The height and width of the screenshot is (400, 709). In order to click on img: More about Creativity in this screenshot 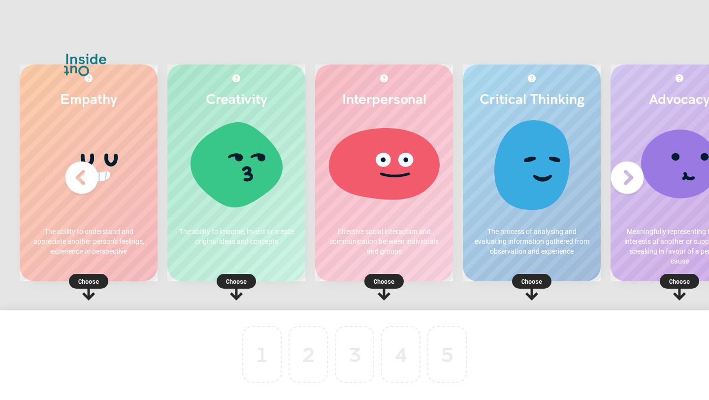, I will do `click(236, 78)`.